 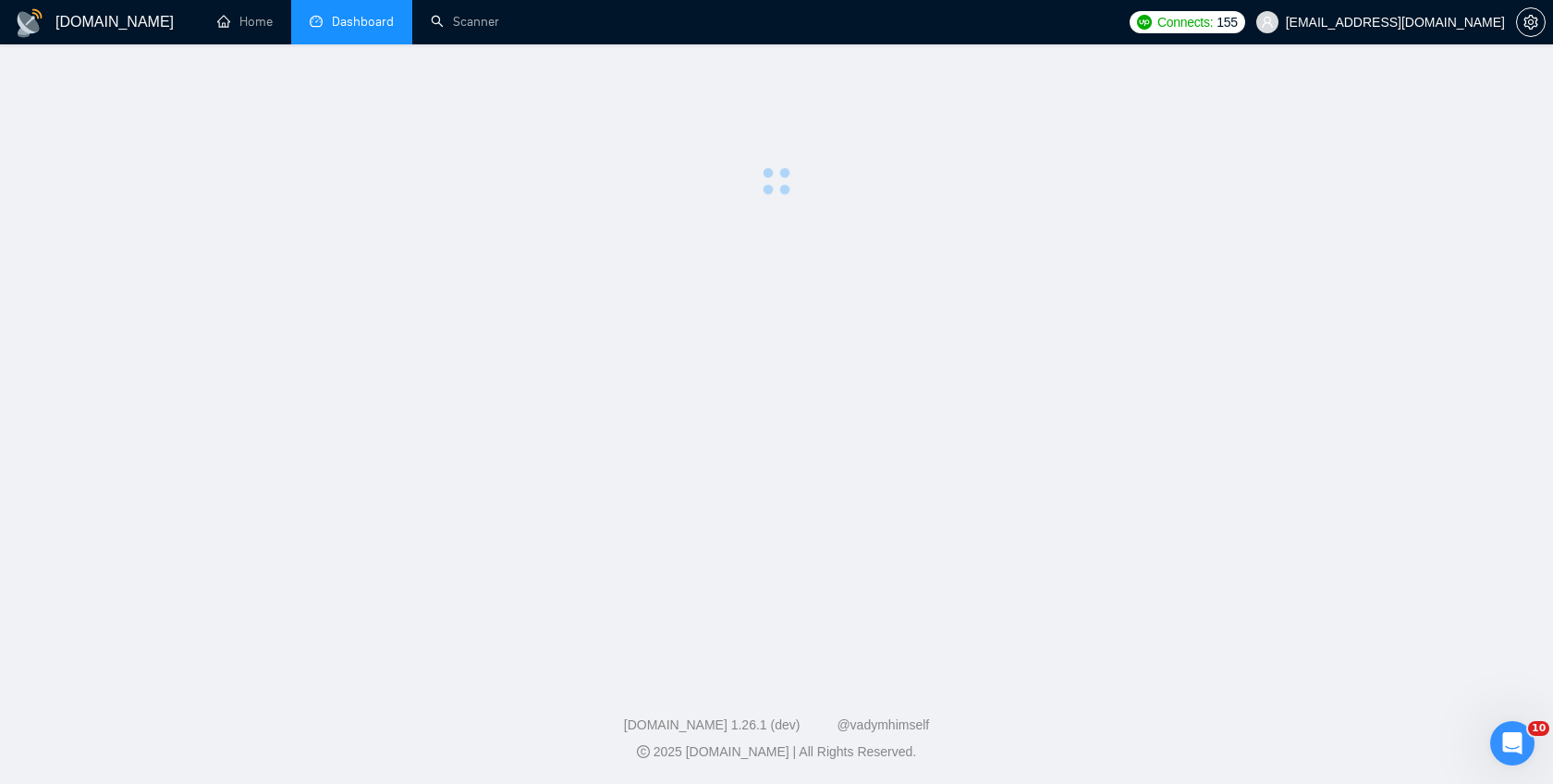 I want to click on img: logo, so click(x=30, y=23).